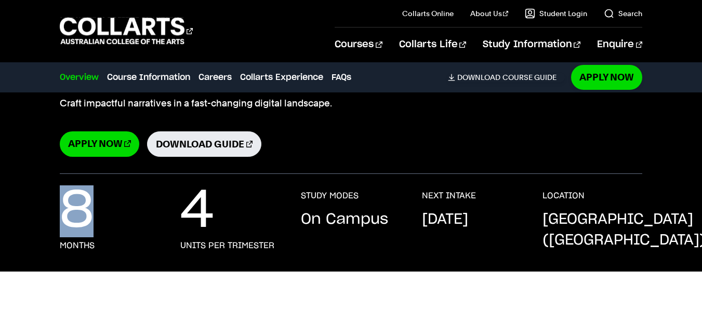 This screenshot has width=702, height=311. I want to click on h3: units per trimester, so click(227, 246).